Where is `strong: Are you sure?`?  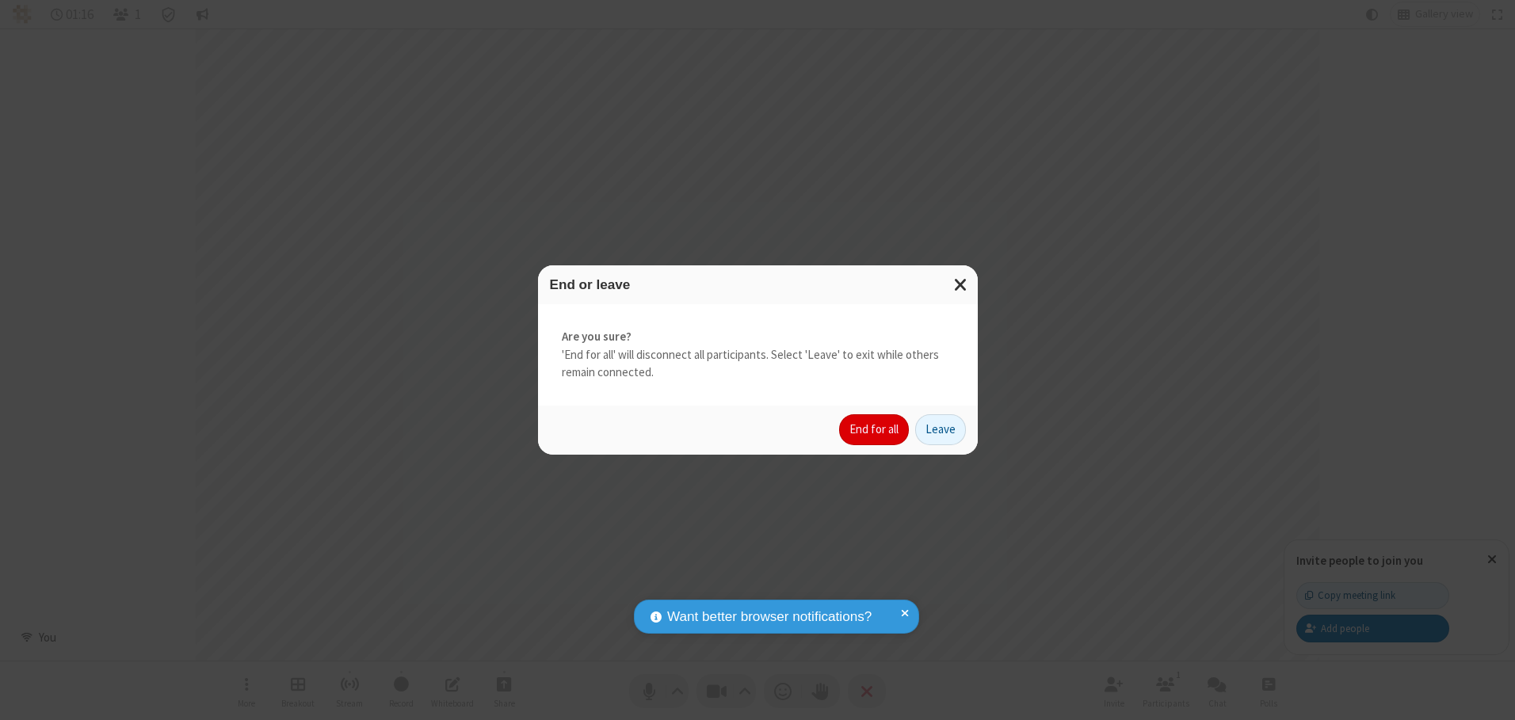 strong: Are you sure? is located at coordinates (757, 337).